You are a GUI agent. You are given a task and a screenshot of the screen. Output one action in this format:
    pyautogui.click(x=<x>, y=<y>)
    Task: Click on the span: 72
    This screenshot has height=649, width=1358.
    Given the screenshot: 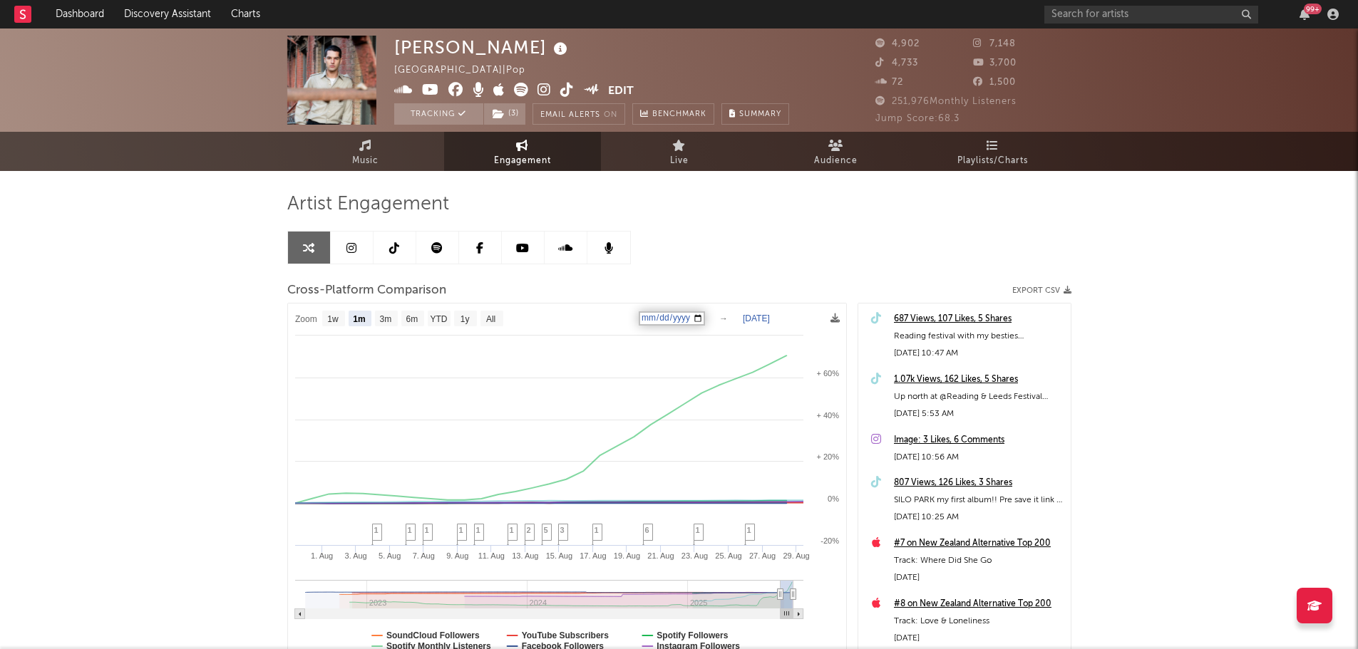 What is the action you would take?
    pyautogui.click(x=889, y=82)
    